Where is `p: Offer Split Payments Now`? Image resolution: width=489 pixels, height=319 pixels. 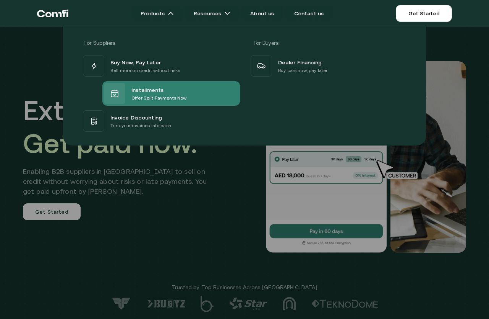
p: Offer Split Payments Now is located at coordinates (159, 98).